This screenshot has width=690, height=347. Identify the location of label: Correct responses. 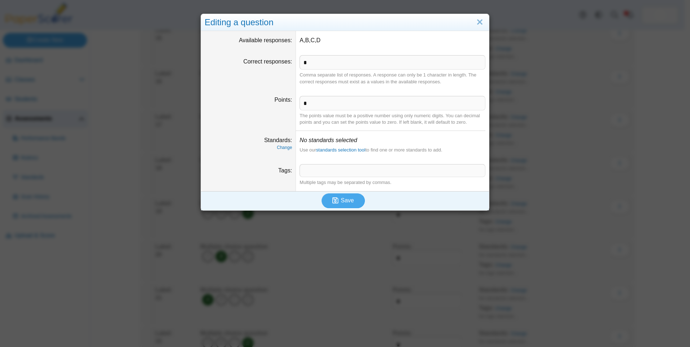
(267, 61).